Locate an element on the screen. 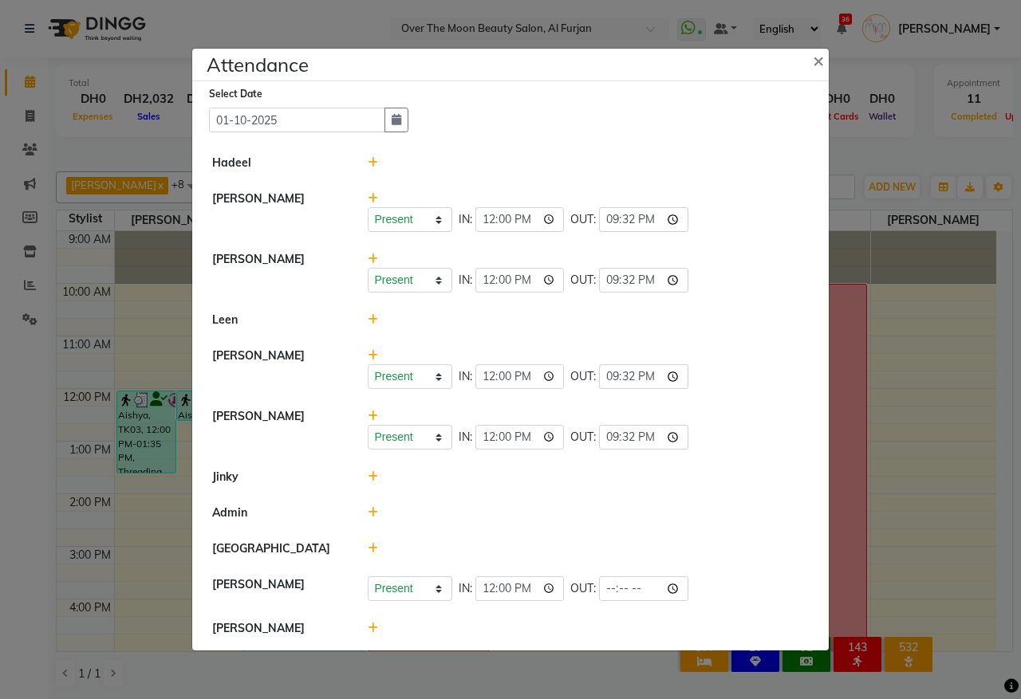 This screenshot has width=1021, height=699. div: Jinky is located at coordinates (278, 477).